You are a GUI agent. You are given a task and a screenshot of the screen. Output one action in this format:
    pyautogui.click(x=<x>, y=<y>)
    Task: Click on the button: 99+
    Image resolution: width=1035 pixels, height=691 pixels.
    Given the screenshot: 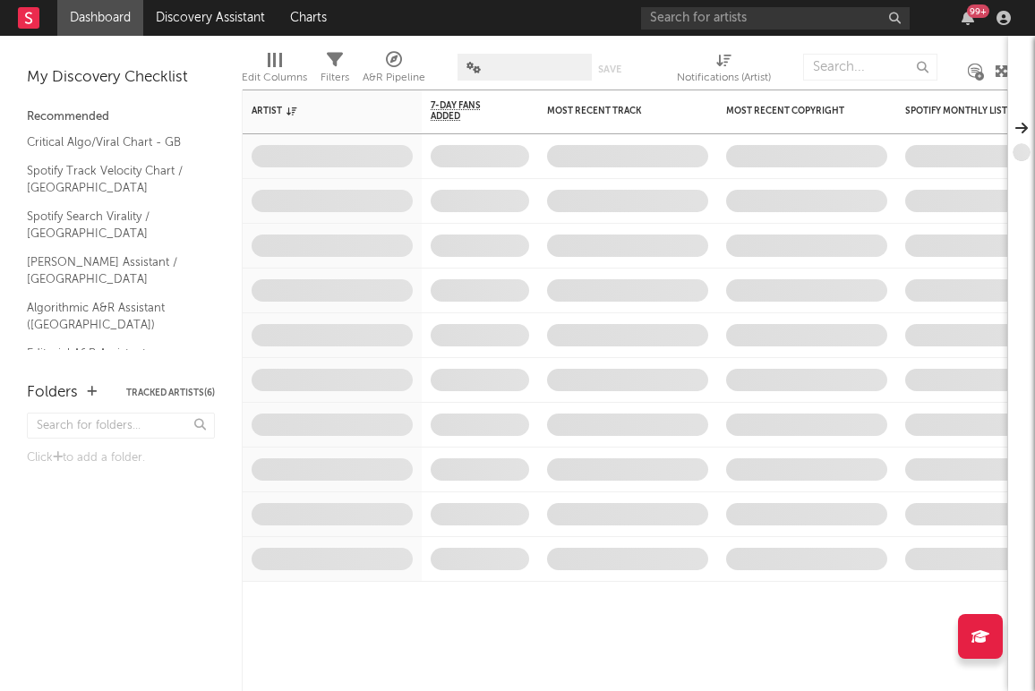 What is the action you would take?
    pyautogui.click(x=967, y=18)
    